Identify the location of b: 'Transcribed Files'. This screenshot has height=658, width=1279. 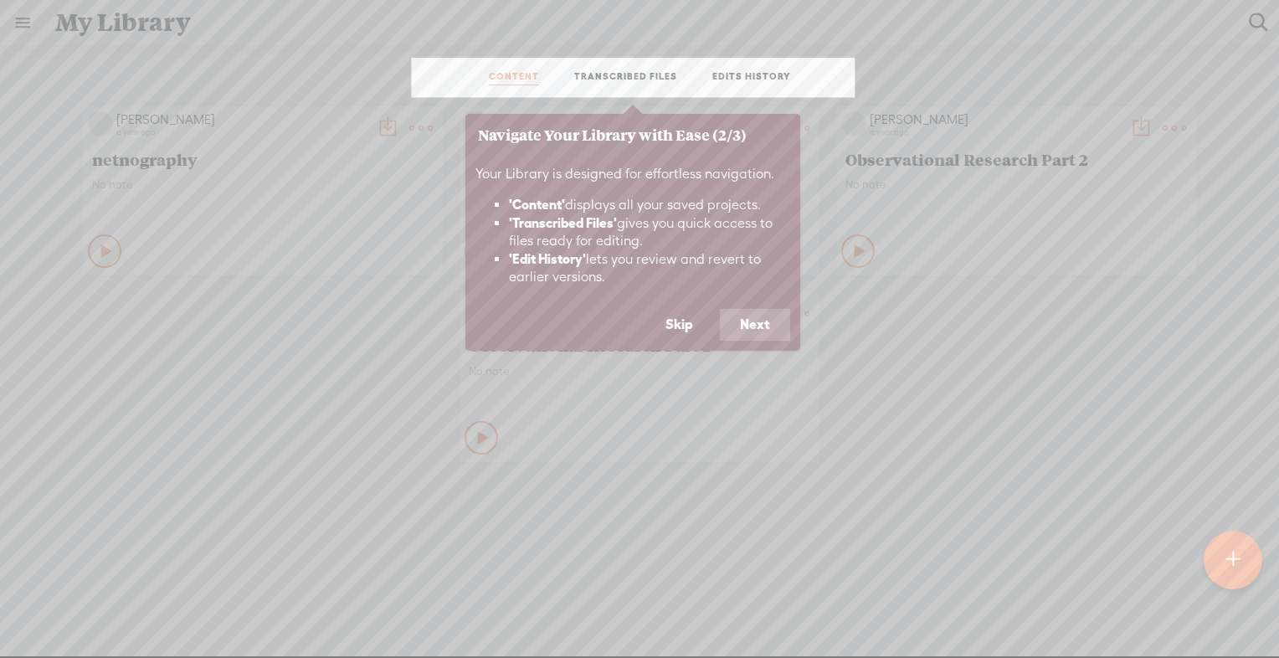
(563, 223).